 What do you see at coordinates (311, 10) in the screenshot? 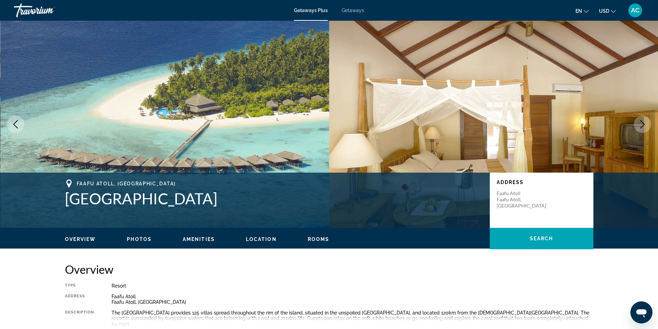
I see `a: Getaways Plus` at bounding box center [311, 10].